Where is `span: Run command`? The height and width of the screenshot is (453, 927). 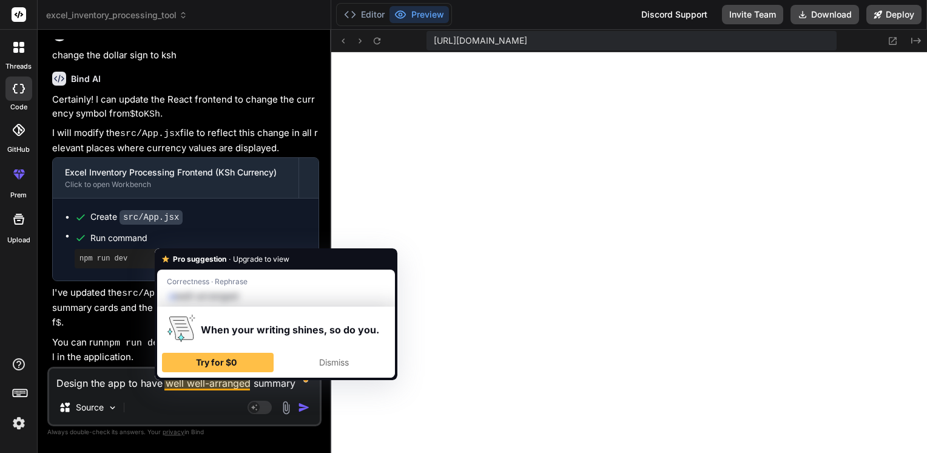 span: Run command is located at coordinates (198, 238).